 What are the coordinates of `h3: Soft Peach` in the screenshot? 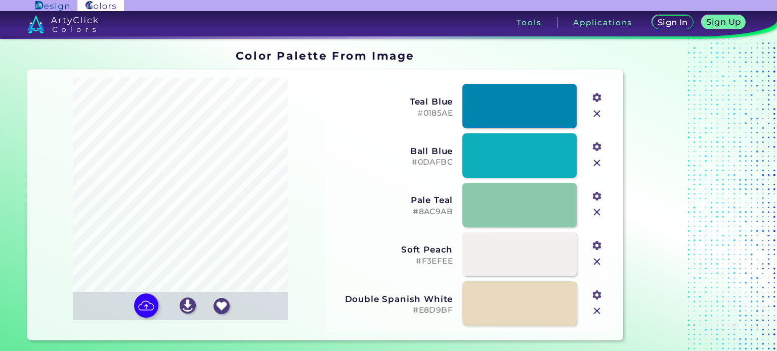 It's located at (392, 250).